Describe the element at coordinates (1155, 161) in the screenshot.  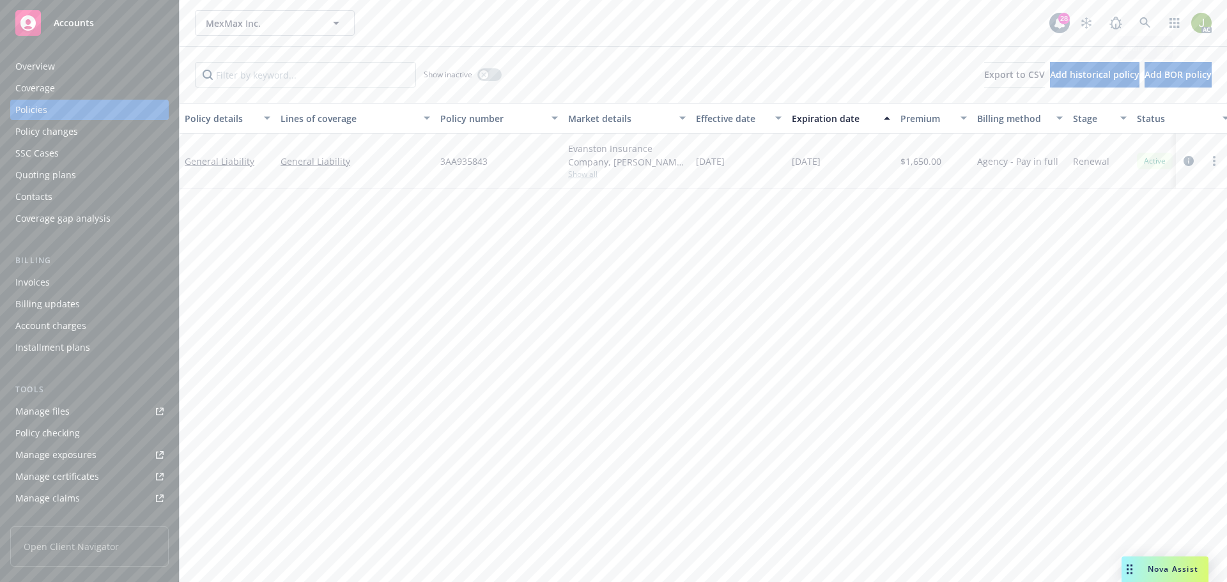
I see `span: Active` at that location.